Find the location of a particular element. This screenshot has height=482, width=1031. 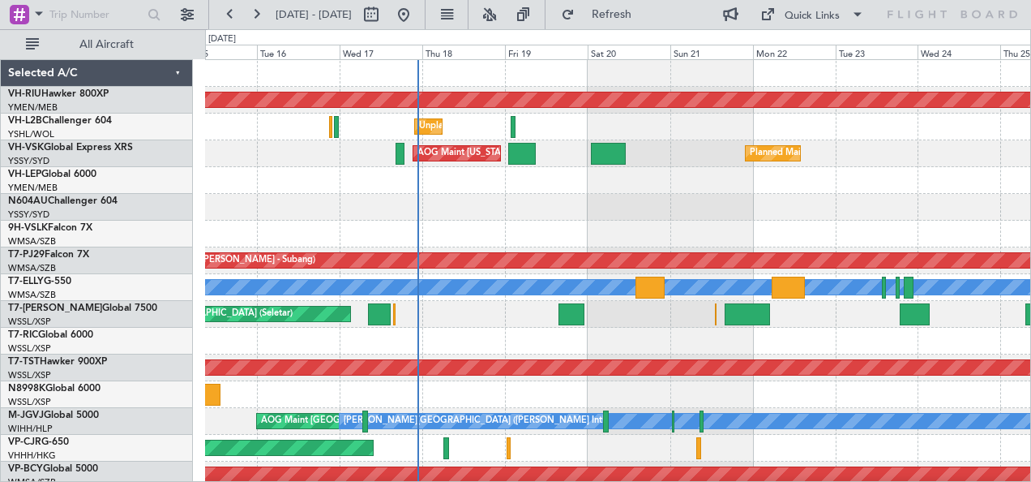

div: Wed 24 is located at coordinates (959, 52).